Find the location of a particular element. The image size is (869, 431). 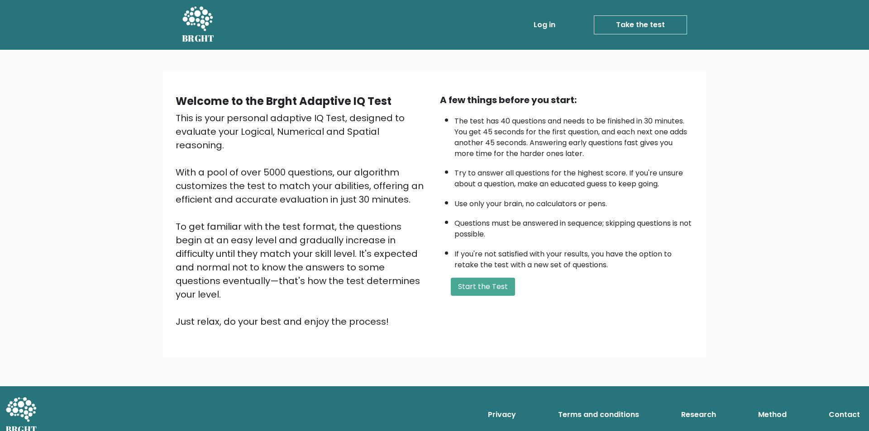

li: If you're not satisfied with your results, you have the option to retake the test with a new set ... is located at coordinates (574, 257).